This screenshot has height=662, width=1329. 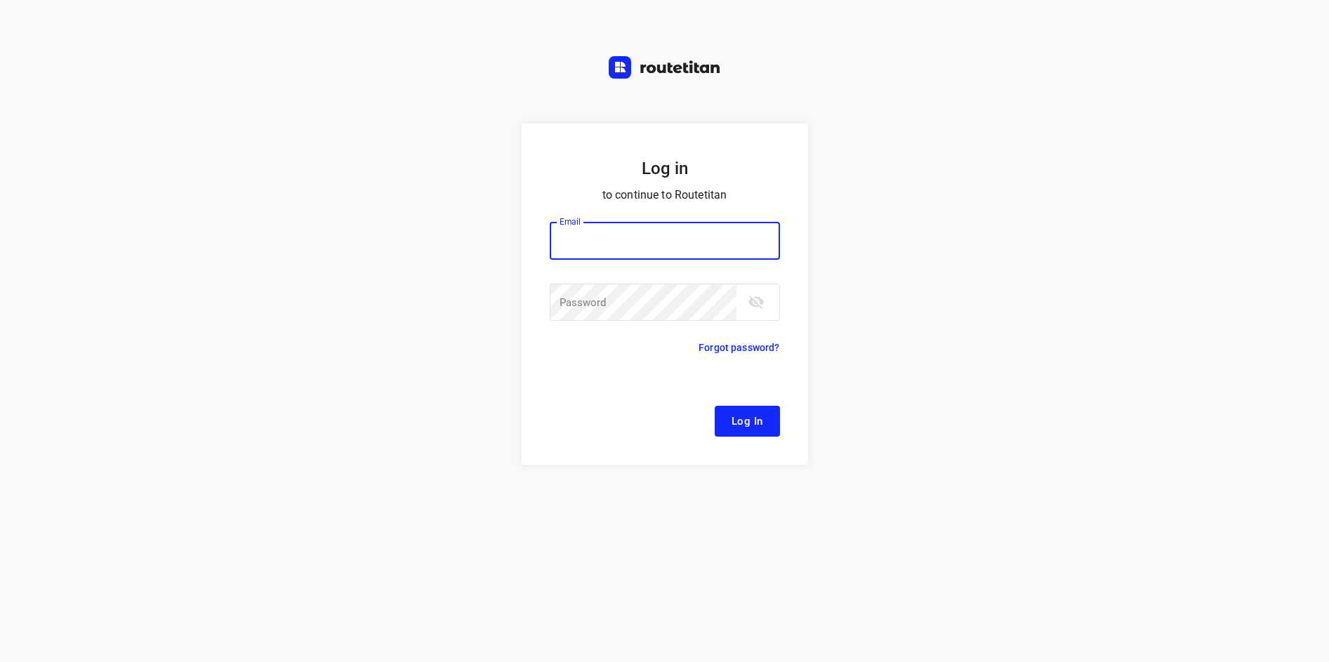 I want to click on h5: Log in, so click(x=665, y=168).